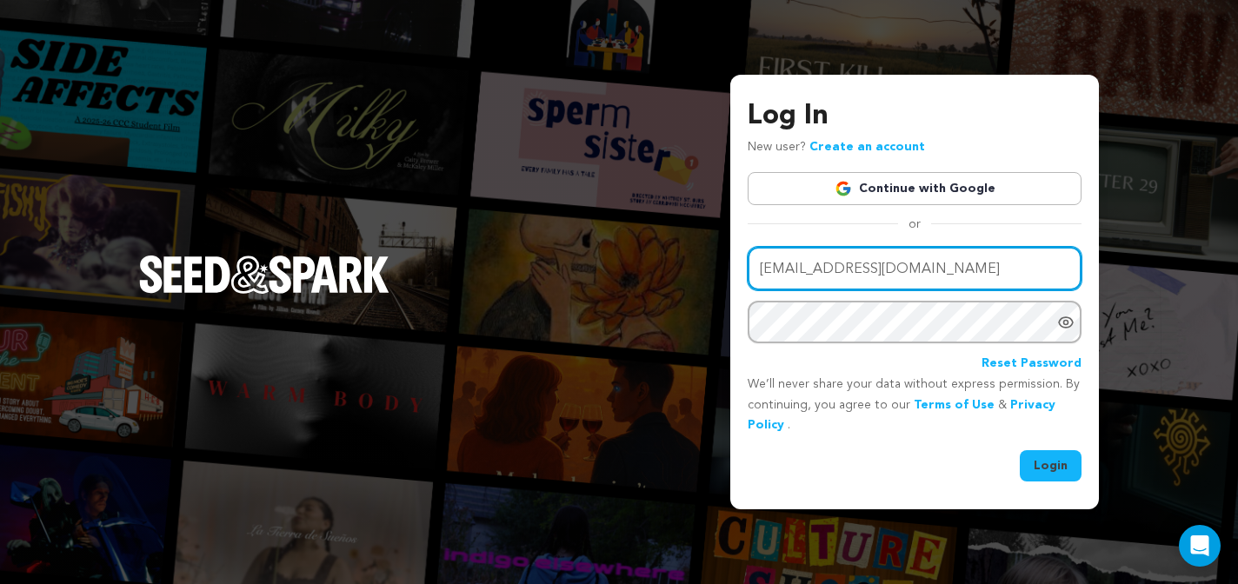  Describe the element at coordinates (867, 147) in the screenshot. I see `a: Create an account` at that location.